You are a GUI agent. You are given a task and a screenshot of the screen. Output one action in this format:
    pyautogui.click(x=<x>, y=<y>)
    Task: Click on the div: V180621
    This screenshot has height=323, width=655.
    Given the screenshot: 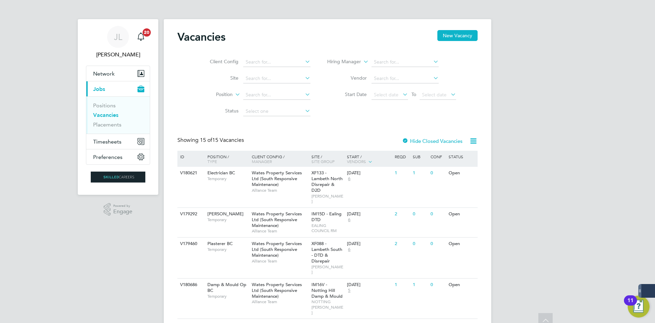 What is the action you would take?
    pyautogui.click(x=190, y=173)
    